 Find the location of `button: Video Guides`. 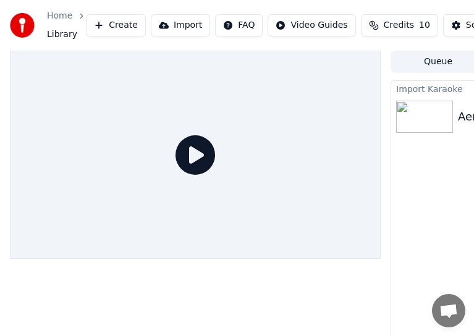

button: Video Guides is located at coordinates (312, 25).